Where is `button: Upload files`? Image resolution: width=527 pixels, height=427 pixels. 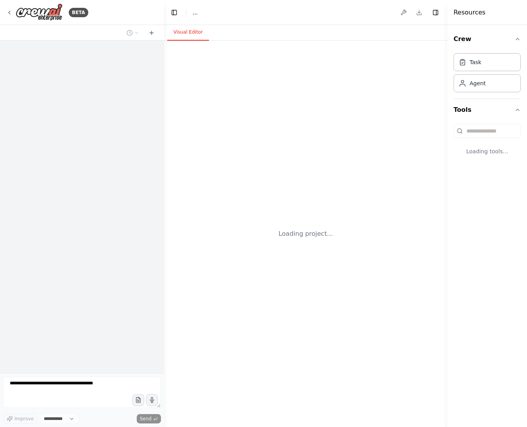
button: Upload files is located at coordinates (138, 400).